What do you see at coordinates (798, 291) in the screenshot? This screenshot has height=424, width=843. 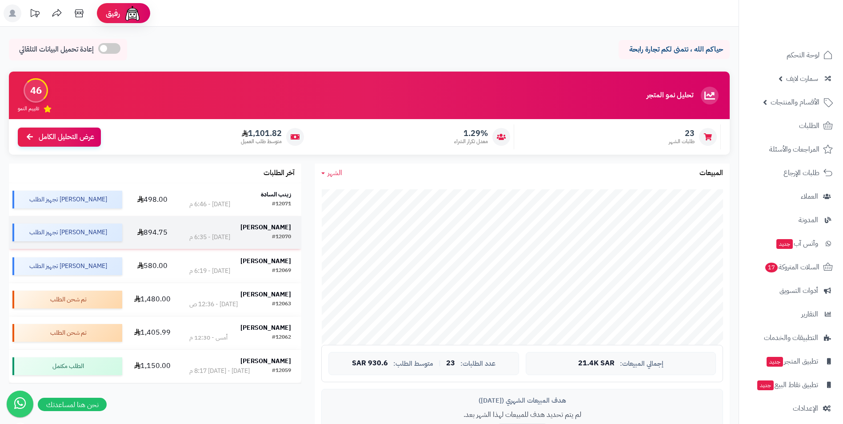 I see `span: أدوات التسويق` at bounding box center [798, 291].